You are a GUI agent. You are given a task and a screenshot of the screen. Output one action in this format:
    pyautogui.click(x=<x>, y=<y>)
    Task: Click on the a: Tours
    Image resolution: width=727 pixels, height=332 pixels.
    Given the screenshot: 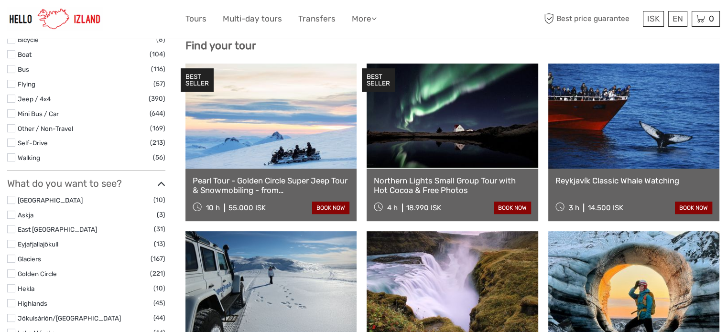 What is the action you would take?
    pyautogui.click(x=196, y=19)
    